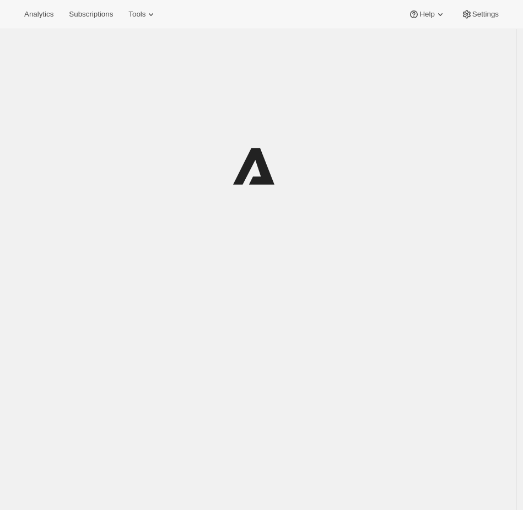 Image resolution: width=523 pixels, height=510 pixels. I want to click on button: Analytics, so click(39, 14).